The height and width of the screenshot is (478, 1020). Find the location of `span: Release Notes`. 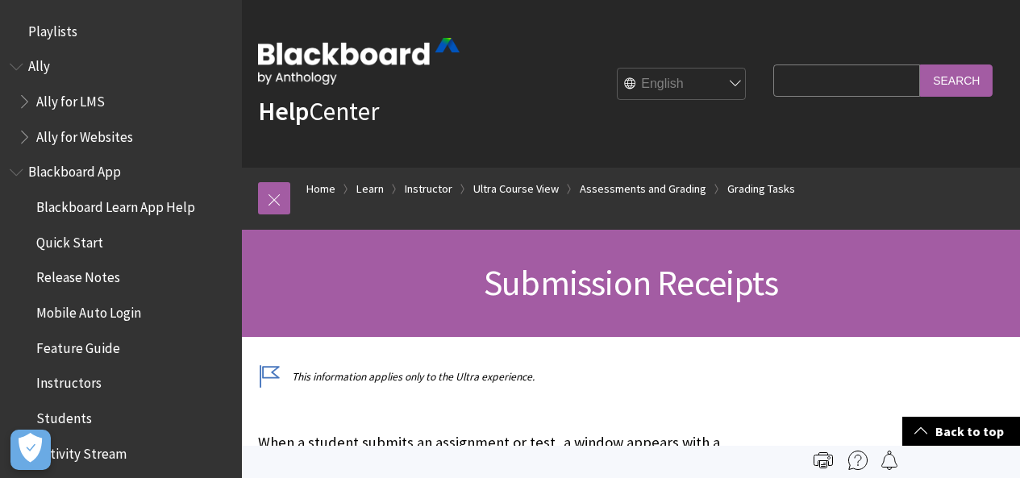

span: Release Notes is located at coordinates (78, 275).